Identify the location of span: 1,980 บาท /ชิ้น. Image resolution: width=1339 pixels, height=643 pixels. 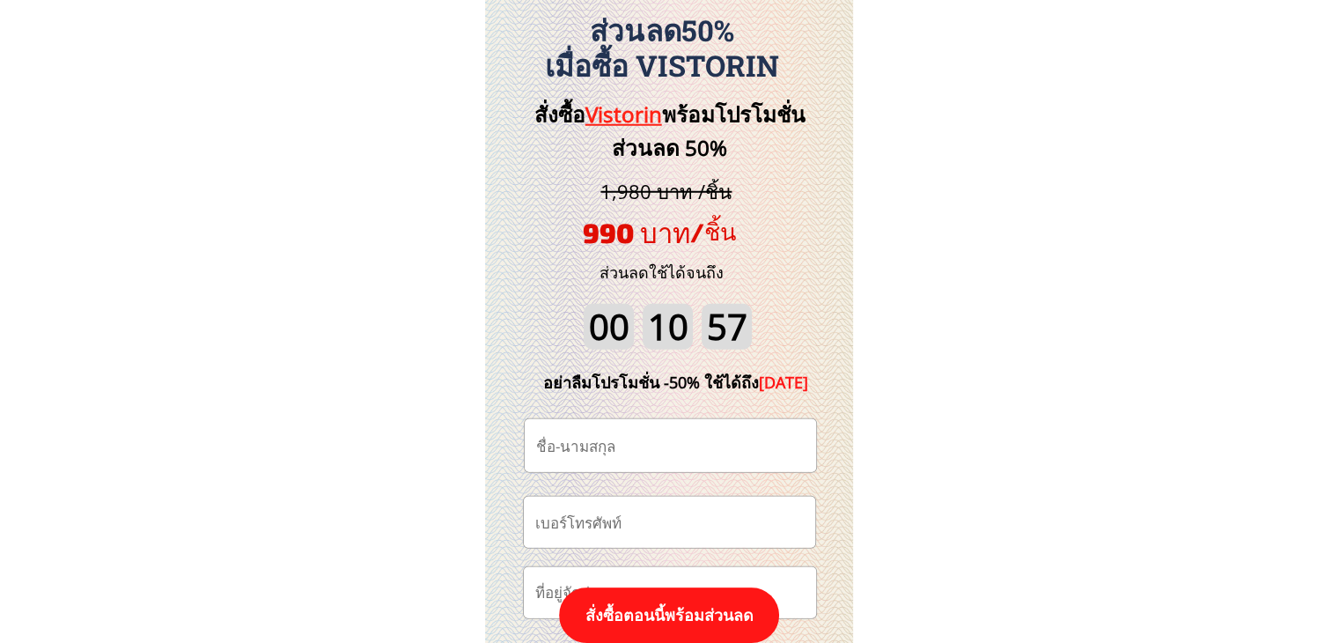
(666, 191).